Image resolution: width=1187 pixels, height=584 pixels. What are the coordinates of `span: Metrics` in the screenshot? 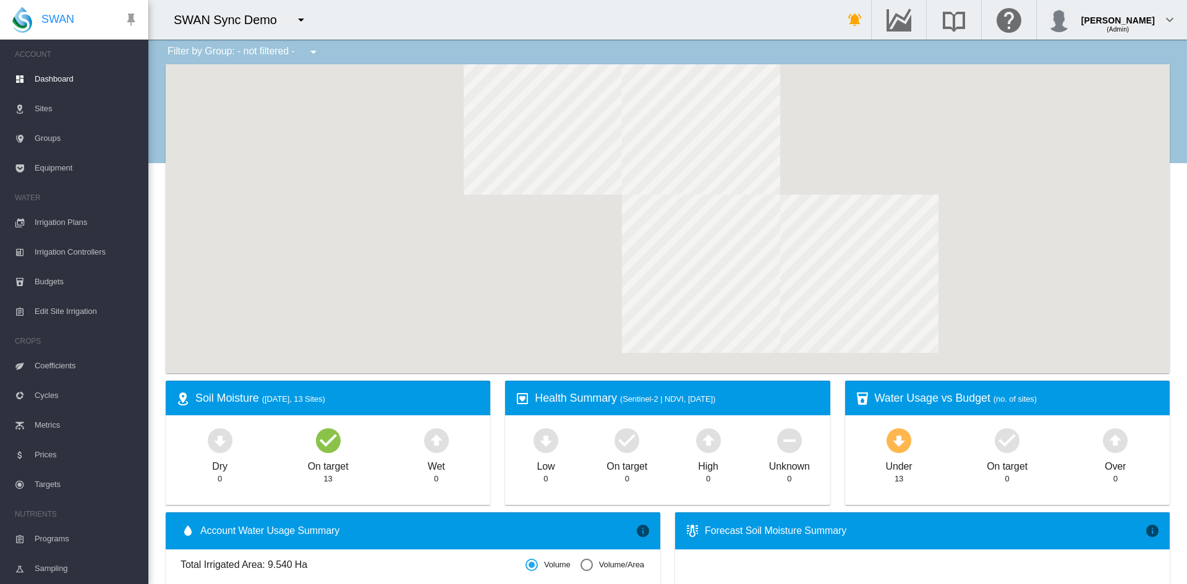 It's located at (87, 425).